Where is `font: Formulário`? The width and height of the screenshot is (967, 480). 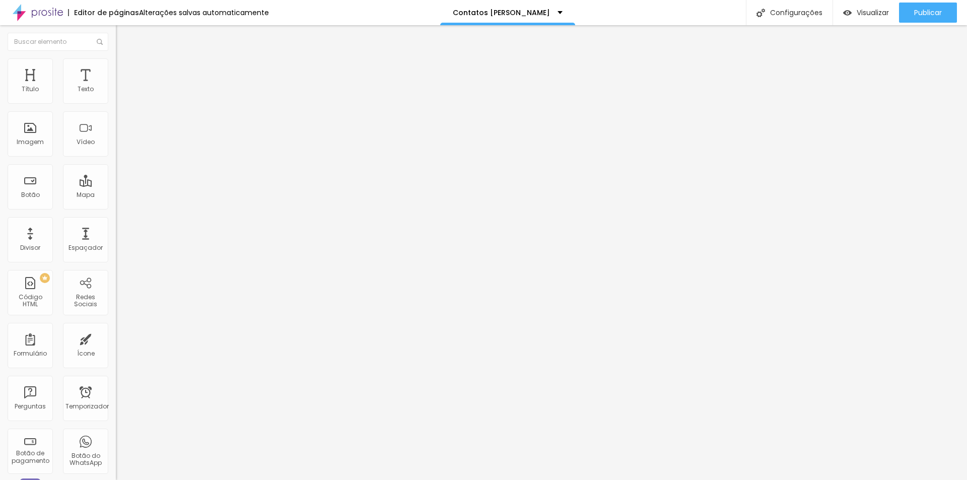
font: Formulário is located at coordinates (30, 353).